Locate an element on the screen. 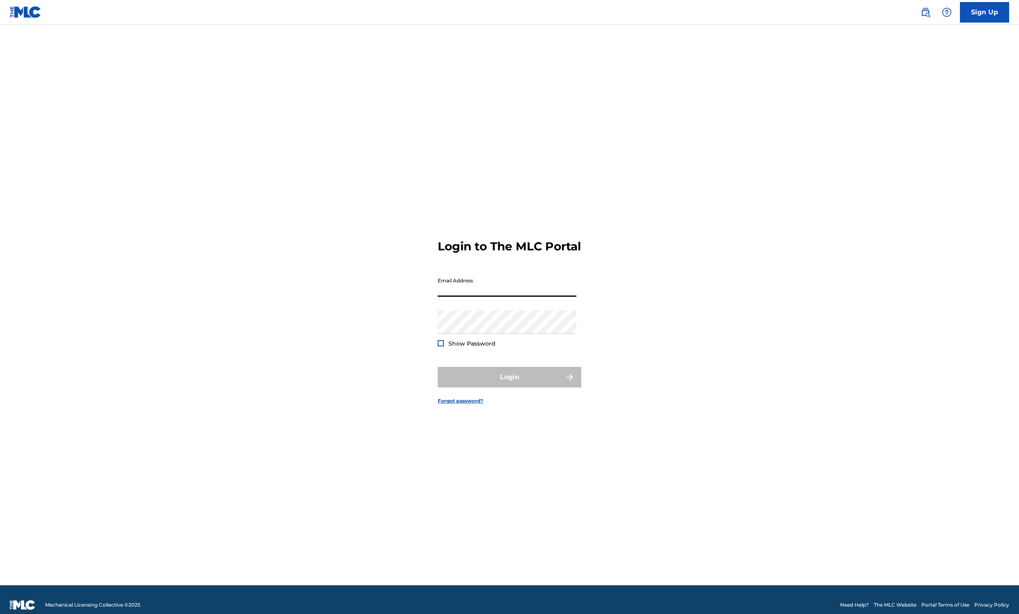 The width and height of the screenshot is (1019, 614). a: Public Search is located at coordinates (925, 12).